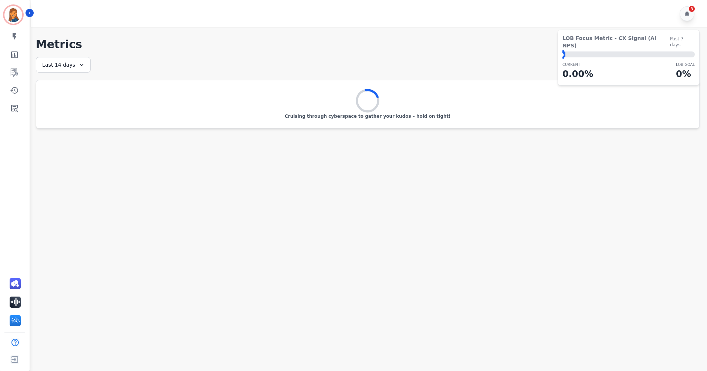 The height and width of the screenshot is (371, 707). What do you see at coordinates (578, 74) in the screenshot?
I see `p: 0.00 %` at bounding box center [578, 74].